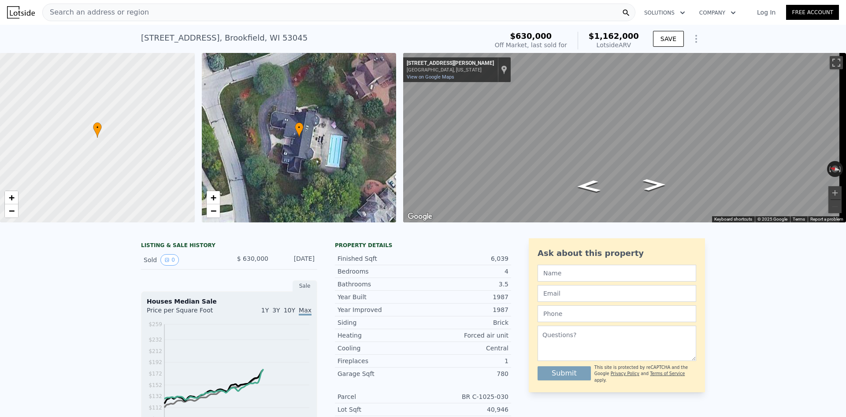 The image size is (846, 417). Describe the element at coordinates (625, 138) in the screenshot. I see `div: Street View` at that location.